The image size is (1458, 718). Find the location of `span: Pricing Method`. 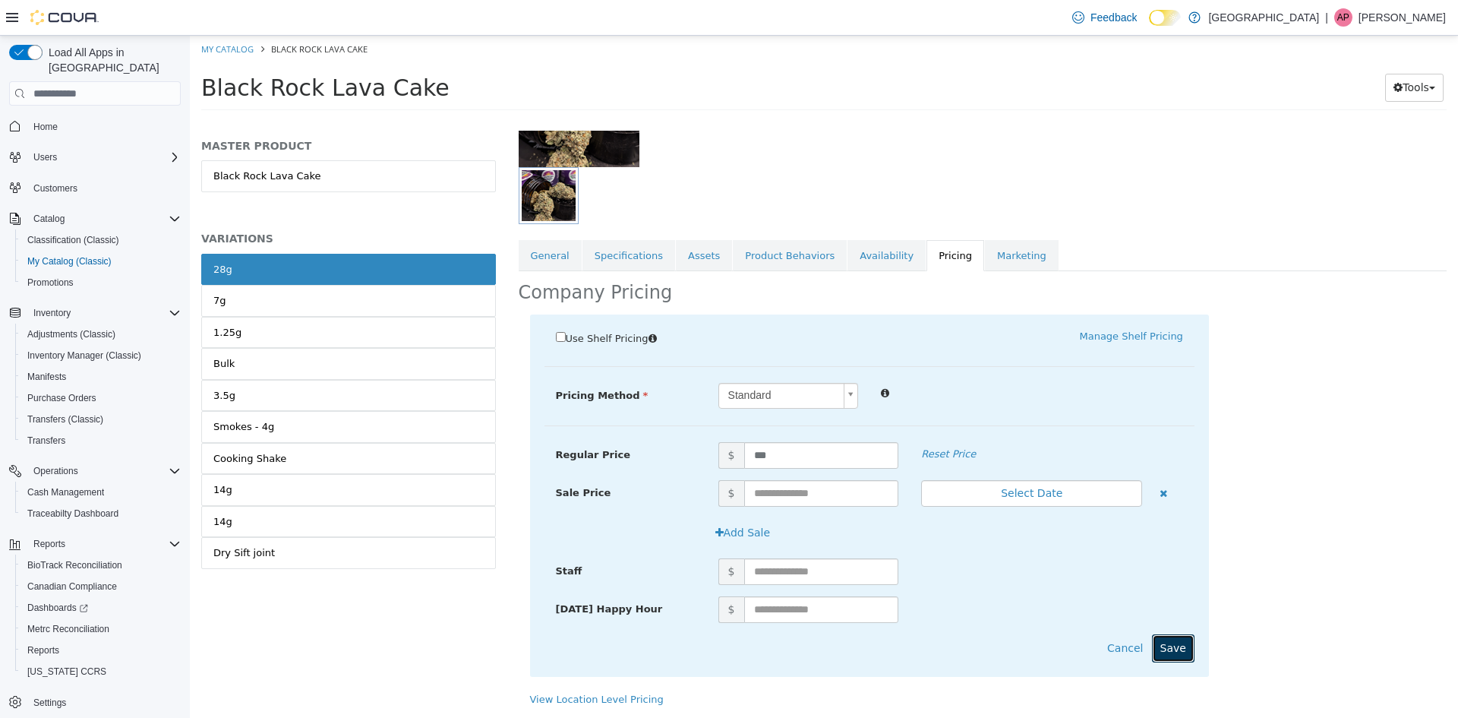

span: Pricing Method is located at coordinates (412, 359).